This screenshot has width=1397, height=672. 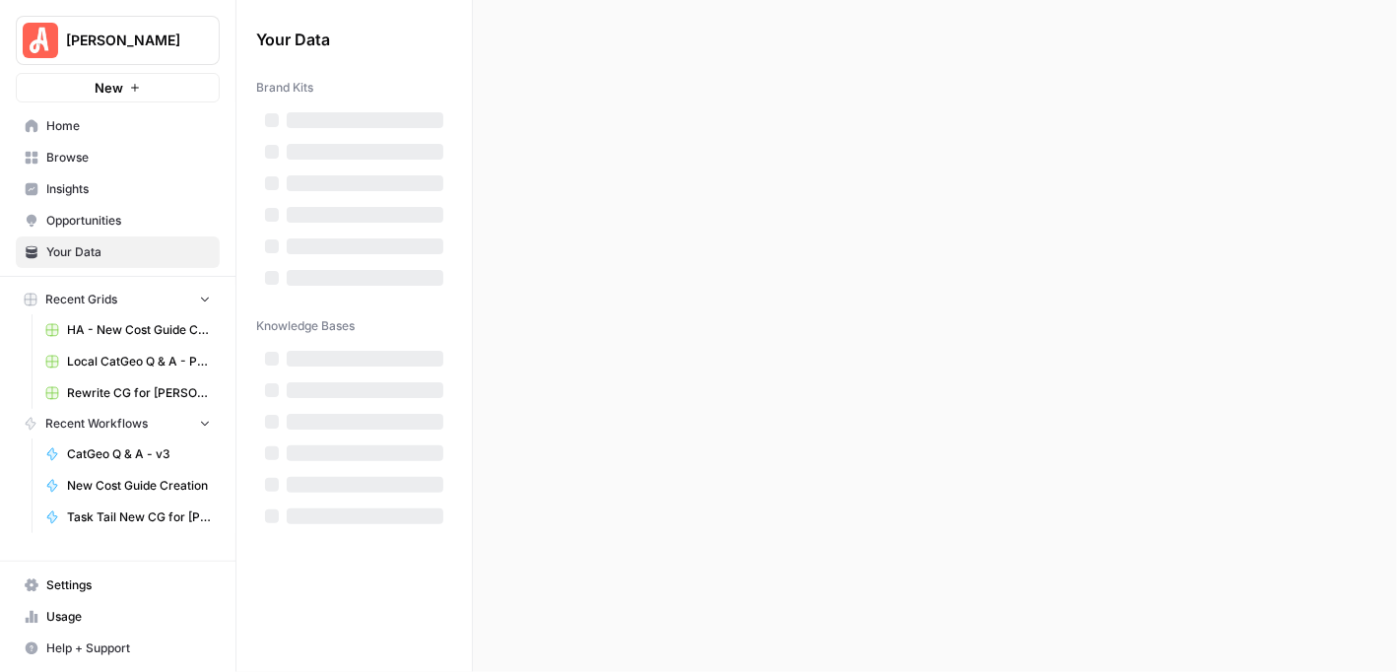 I want to click on span: Usage, so click(x=128, y=617).